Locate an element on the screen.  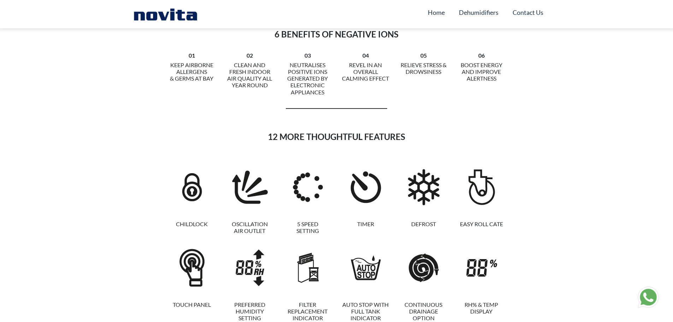
span: 6 BENEFITS OF NEGATIVE IONS is located at coordinates (336, 34).